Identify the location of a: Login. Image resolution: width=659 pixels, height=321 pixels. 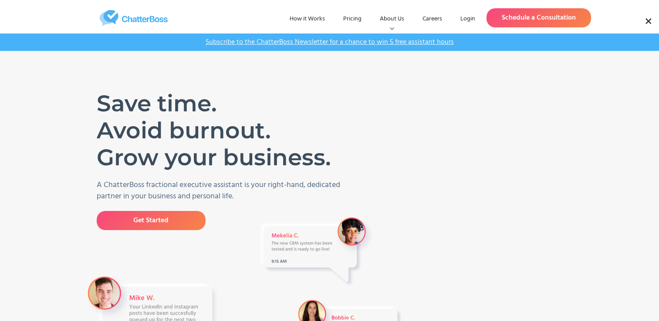
(468, 19).